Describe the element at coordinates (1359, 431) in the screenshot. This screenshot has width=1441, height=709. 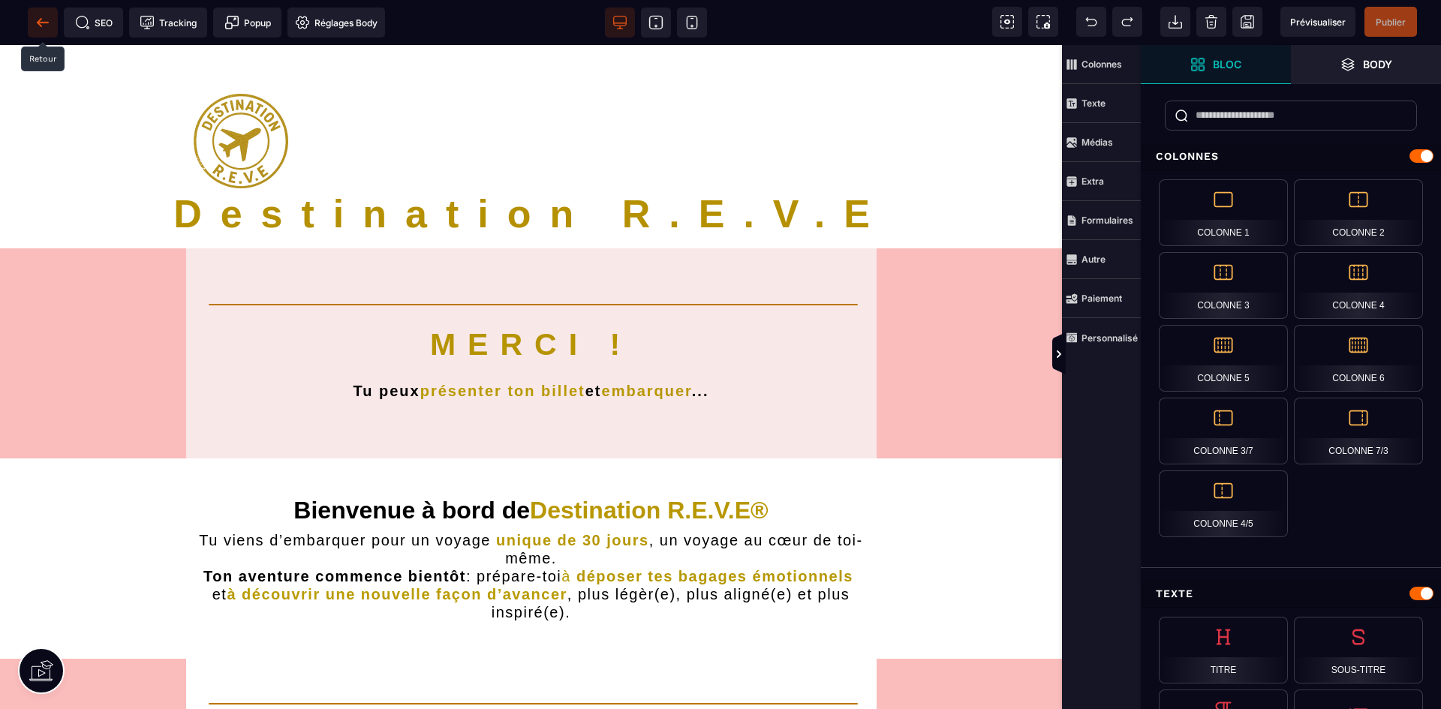
I see `div: Colonne 7/3` at that location.